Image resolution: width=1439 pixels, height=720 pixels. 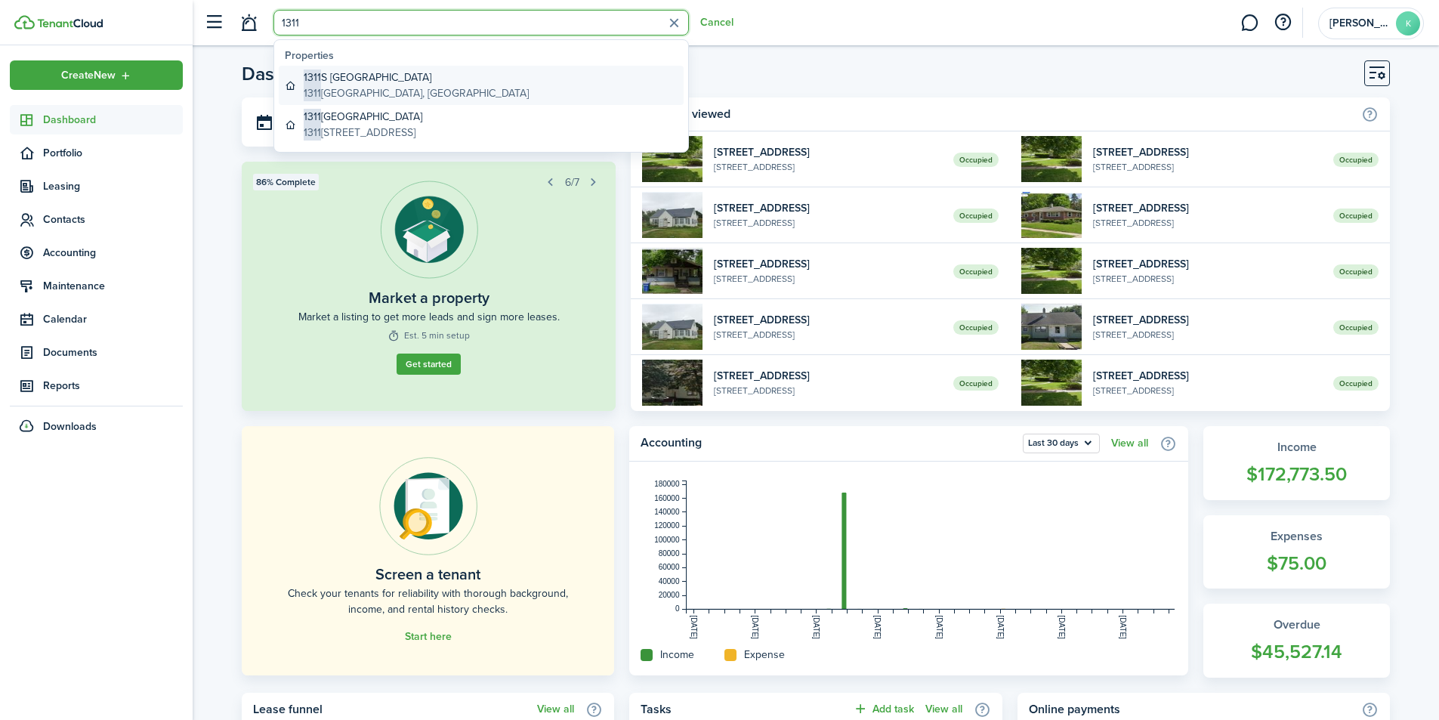 What do you see at coordinates (113, 319) in the screenshot?
I see `span: Calendar` at bounding box center [113, 319].